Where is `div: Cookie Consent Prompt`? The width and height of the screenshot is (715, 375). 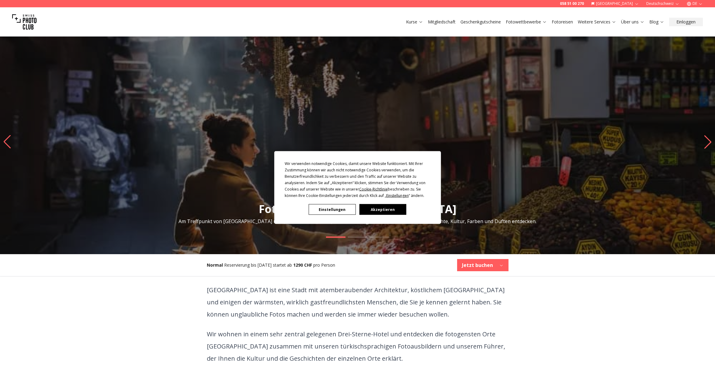 div: Cookie Consent Prompt is located at coordinates (357, 187).